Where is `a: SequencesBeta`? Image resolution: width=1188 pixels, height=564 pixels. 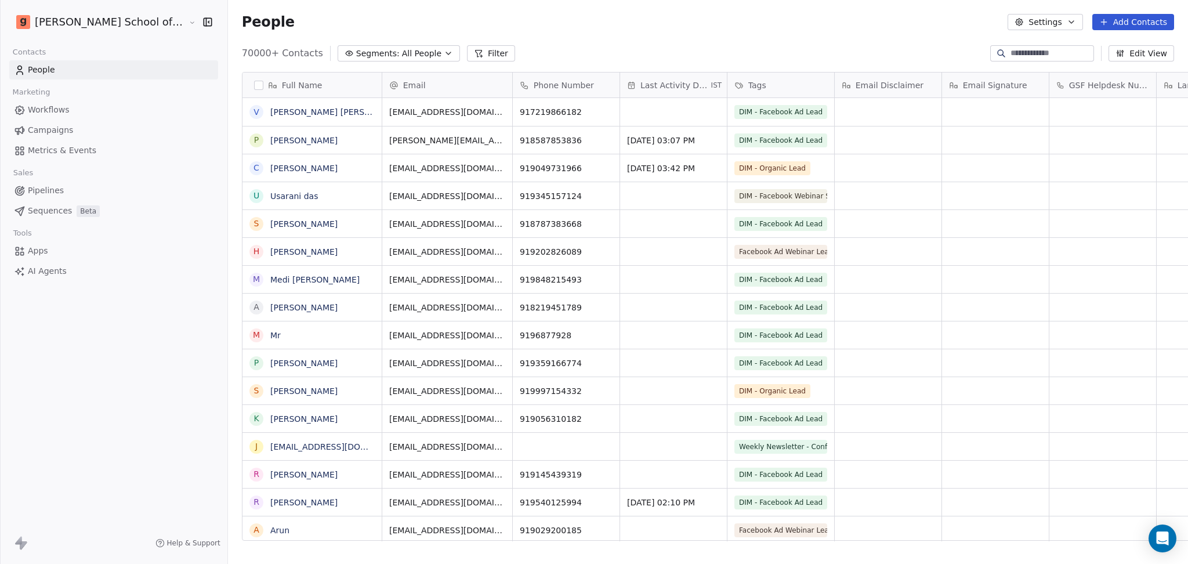 a: SequencesBeta is located at coordinates (114, 210).